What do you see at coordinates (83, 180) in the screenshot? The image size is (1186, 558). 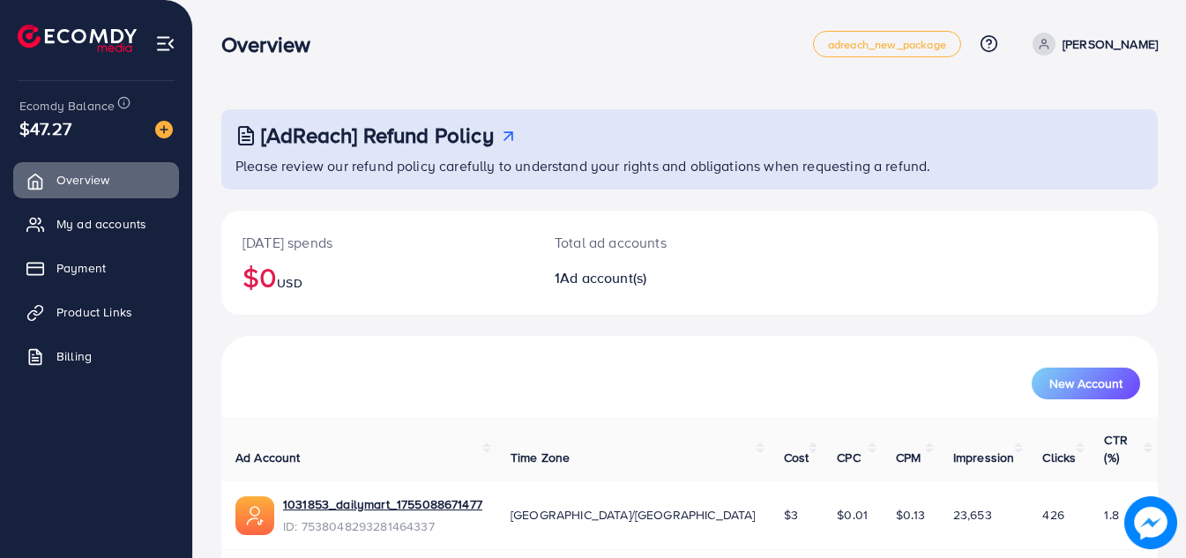 I see `span: Overview` at bounding box center [83, 180].